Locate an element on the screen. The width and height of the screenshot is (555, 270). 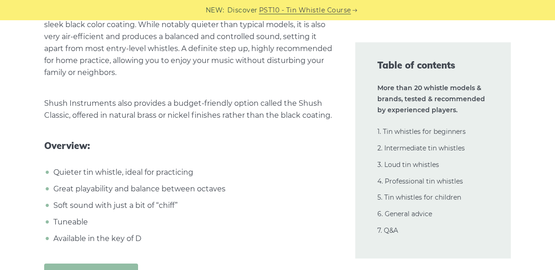
p: Shush Instruments also provides a budget-friendly option called the Shush Classic, offered in nat... is located at coordinates (189, 109).